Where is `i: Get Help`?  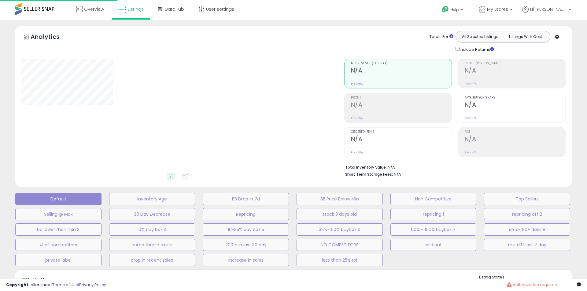 i: Get Help is located at coordinates (445, 9).